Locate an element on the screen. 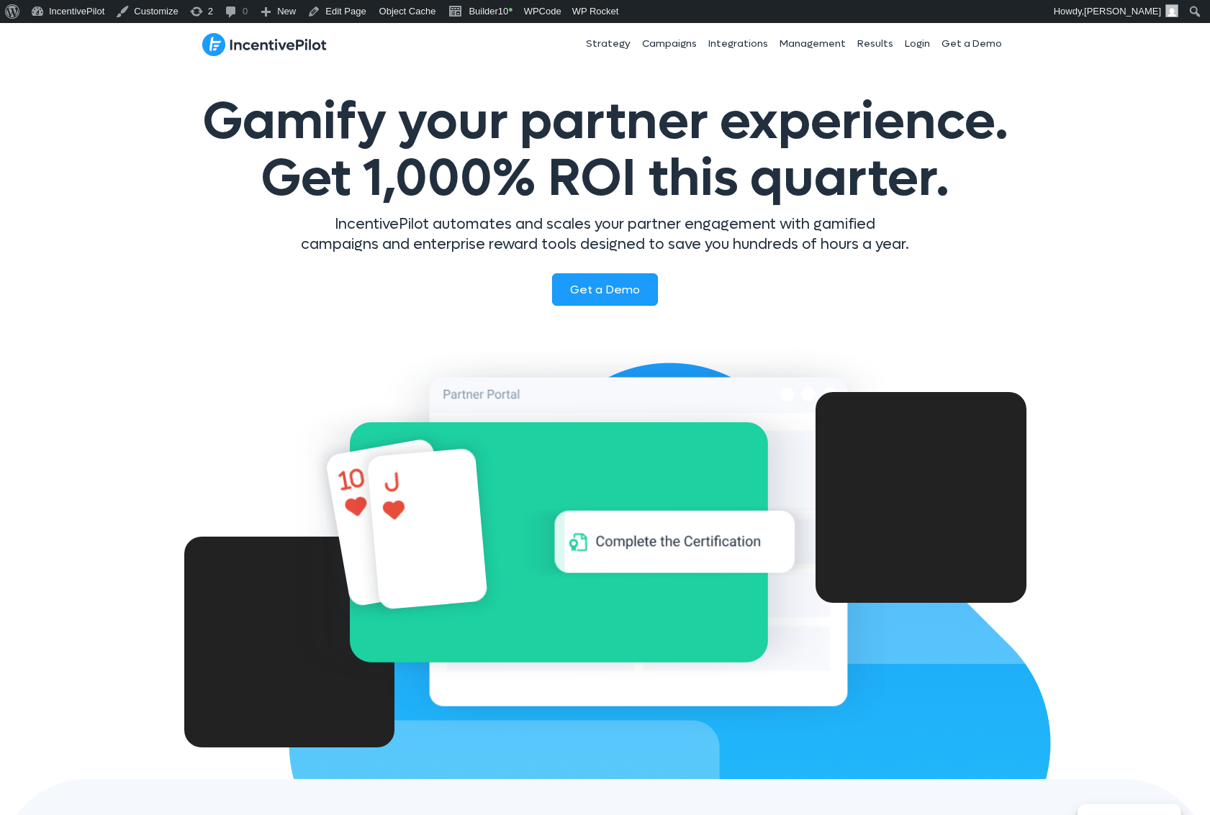 Image resolution: width=1210 pixels, height=815 pixels. span: Get a Demo is located at coordinates (604, 289).